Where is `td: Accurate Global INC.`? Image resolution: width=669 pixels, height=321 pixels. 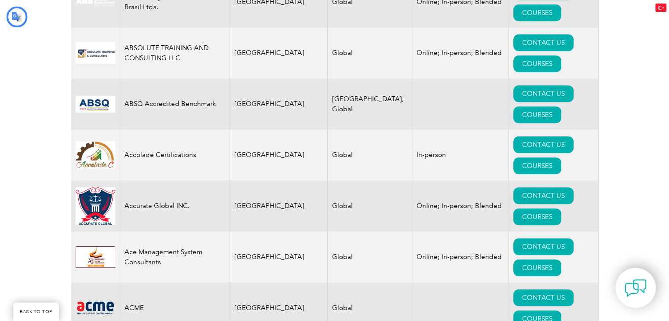
td: Accurate Global INC. is located at coordinates (175, 206).